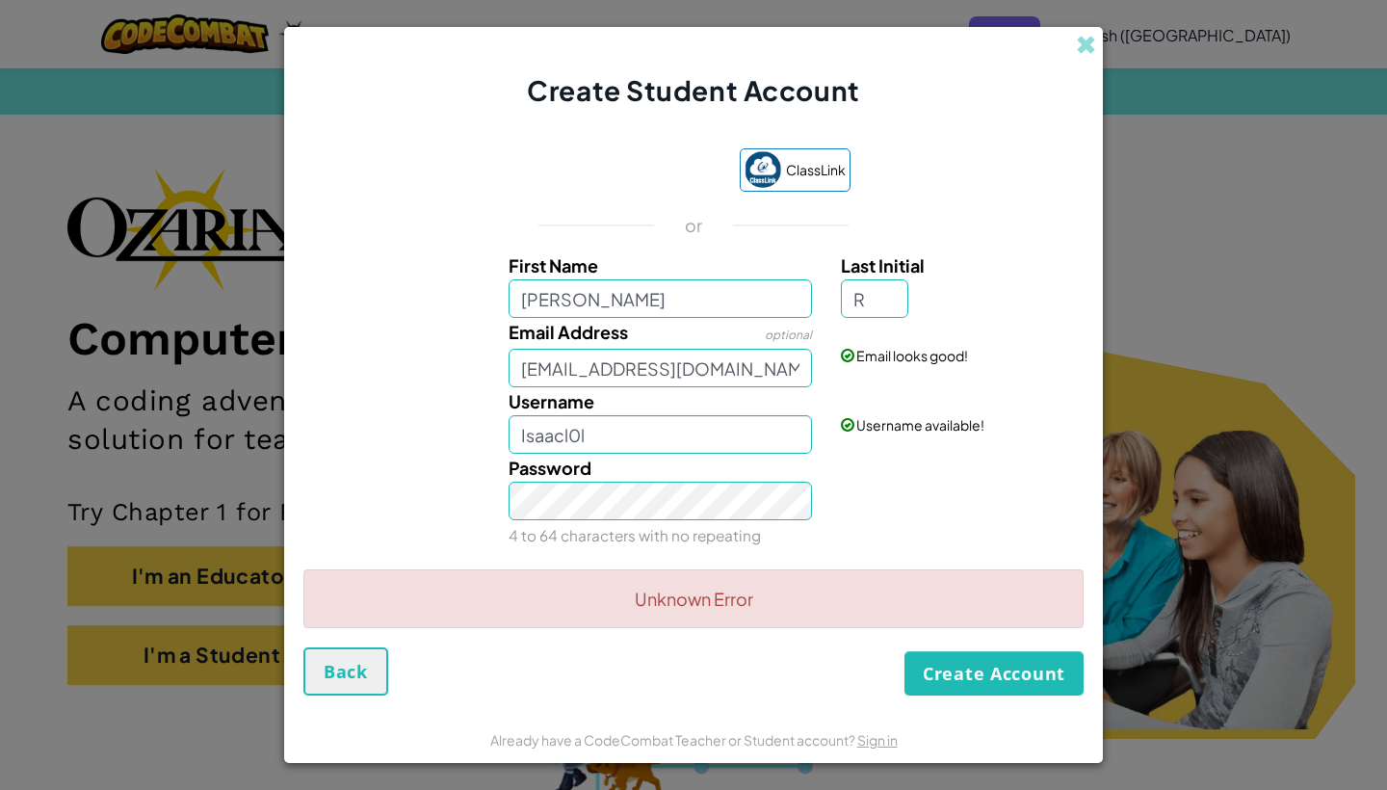  What do you see at coordinates (673, 740) in the screenshot?
I see `span: Already have a CodeCombat Teacher or Student account?` at bounding box center [673, 740].